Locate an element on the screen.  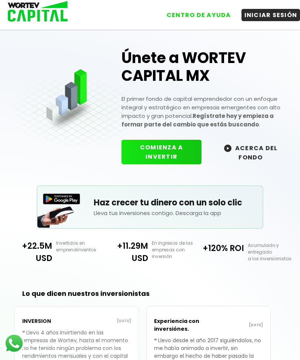
button: CENTRO DE AYUDA is located at coordinates (199, 15).